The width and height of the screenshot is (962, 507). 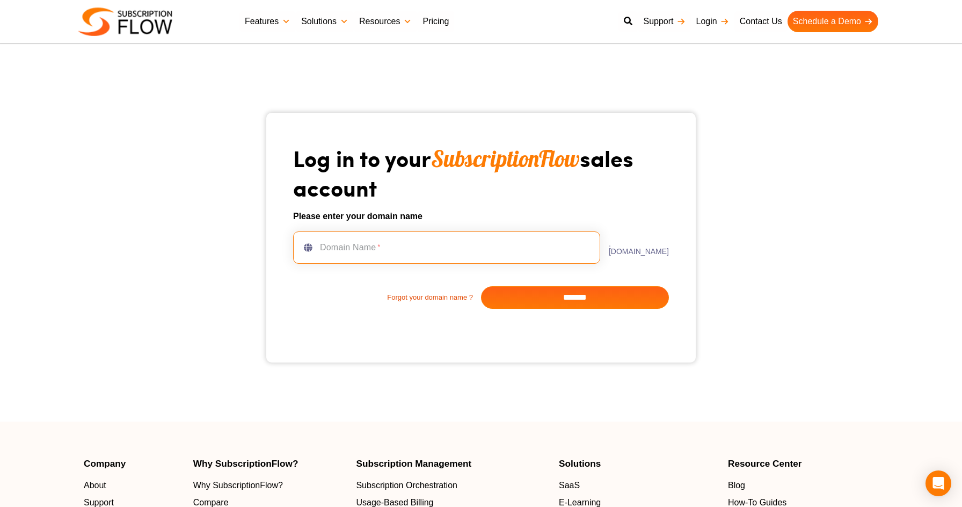 I want to click on a: Login, so click(x=713, y=21).